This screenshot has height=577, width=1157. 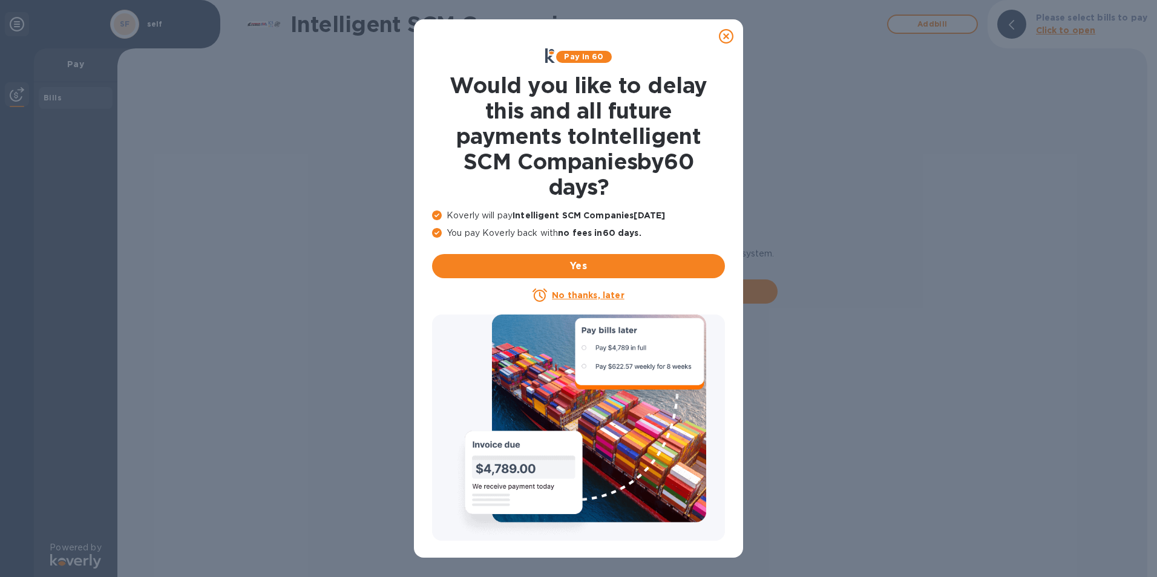 I want to click on button: Yes, so click(x=578, y=266).